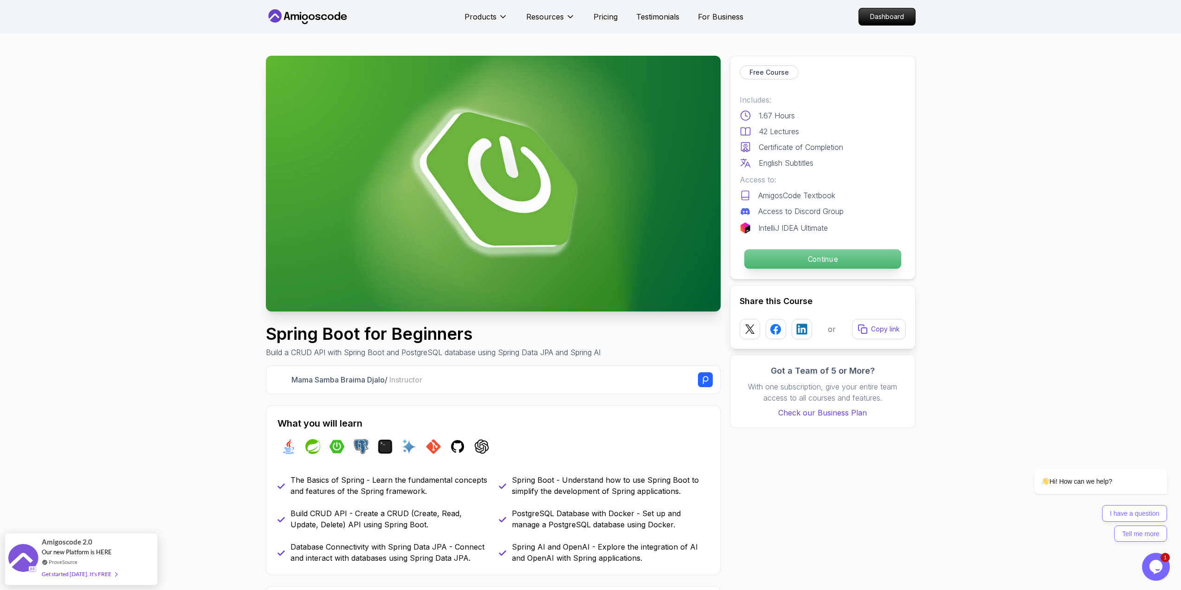  Describe the element at coordinates (745, 228) in the screenshot. I see `img: jetbrains logo` at that location.